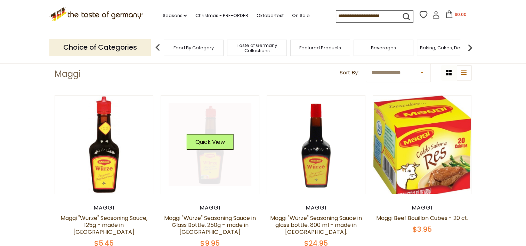  I want to click on button: $0.00, so click(456, 16).